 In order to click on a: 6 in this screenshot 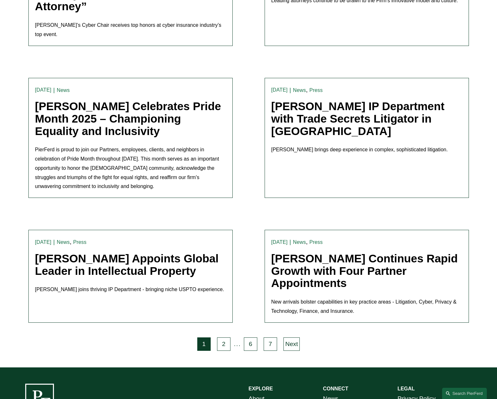, I will do `click(251, 344)`.